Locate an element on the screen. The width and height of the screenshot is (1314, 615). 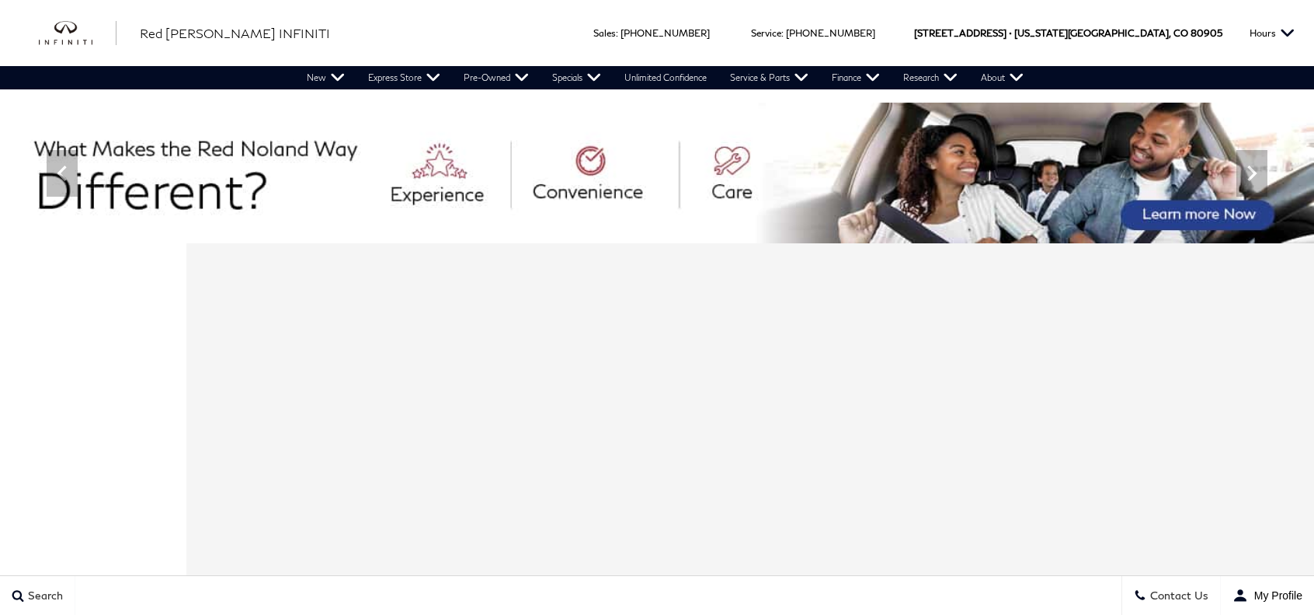
span: Search is located at coordinates (44, 595).